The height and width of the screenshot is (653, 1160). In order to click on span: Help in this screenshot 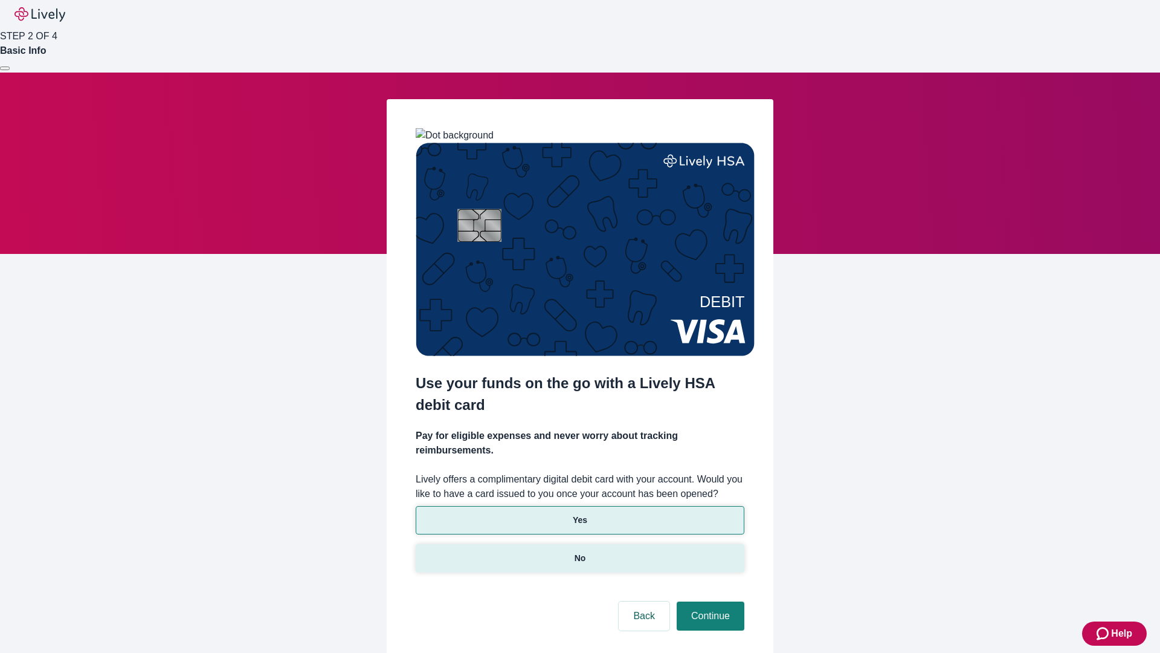, I will do `click(1121, 633)`.